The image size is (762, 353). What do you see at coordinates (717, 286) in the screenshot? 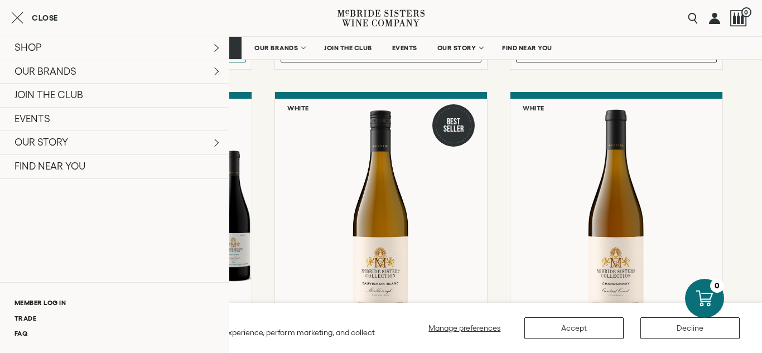
I see `div: 0` at bounding box center [717, 286].